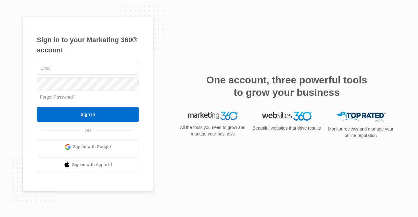 Image resolution: width=418 pixels, height=217 pixels. Describe the element at coordinates (213, 116) in the screenshot. I see `img: Marketing 360` at that location.